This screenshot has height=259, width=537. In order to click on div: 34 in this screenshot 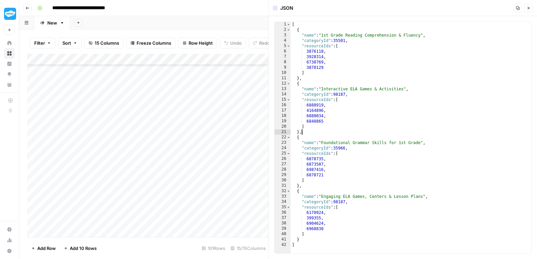, I will do `click(283, 202)`.